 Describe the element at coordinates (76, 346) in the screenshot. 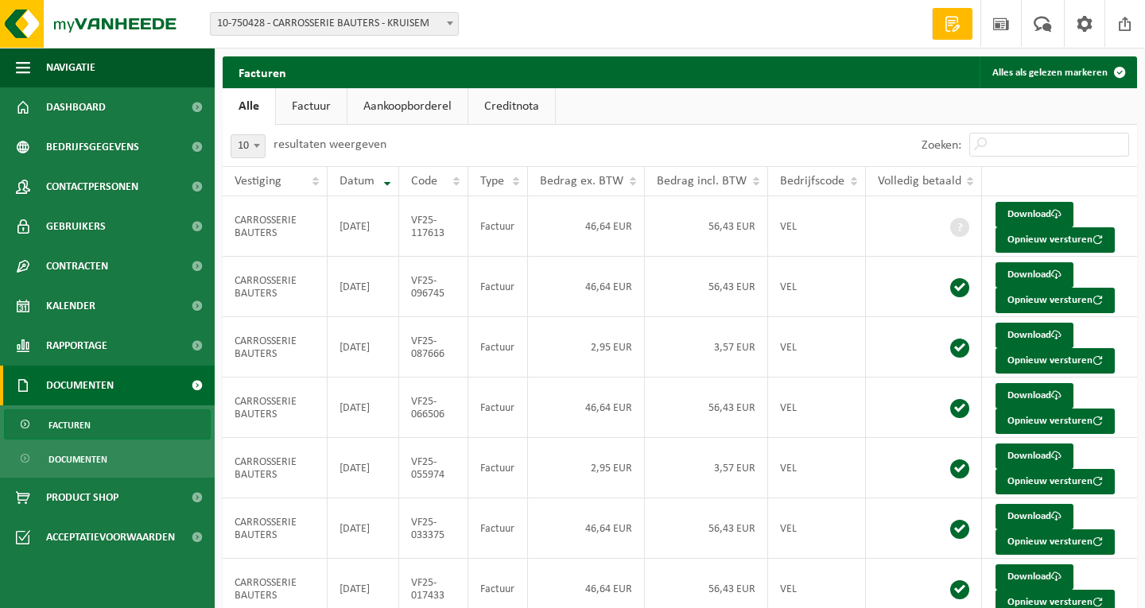

I see `span: Rapportage` at that location.